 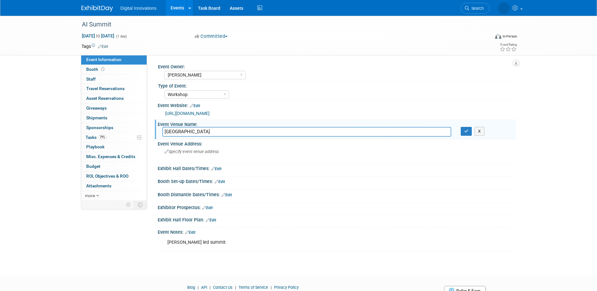 I want to click on div: Event Website:, so click(x=337, y=105).